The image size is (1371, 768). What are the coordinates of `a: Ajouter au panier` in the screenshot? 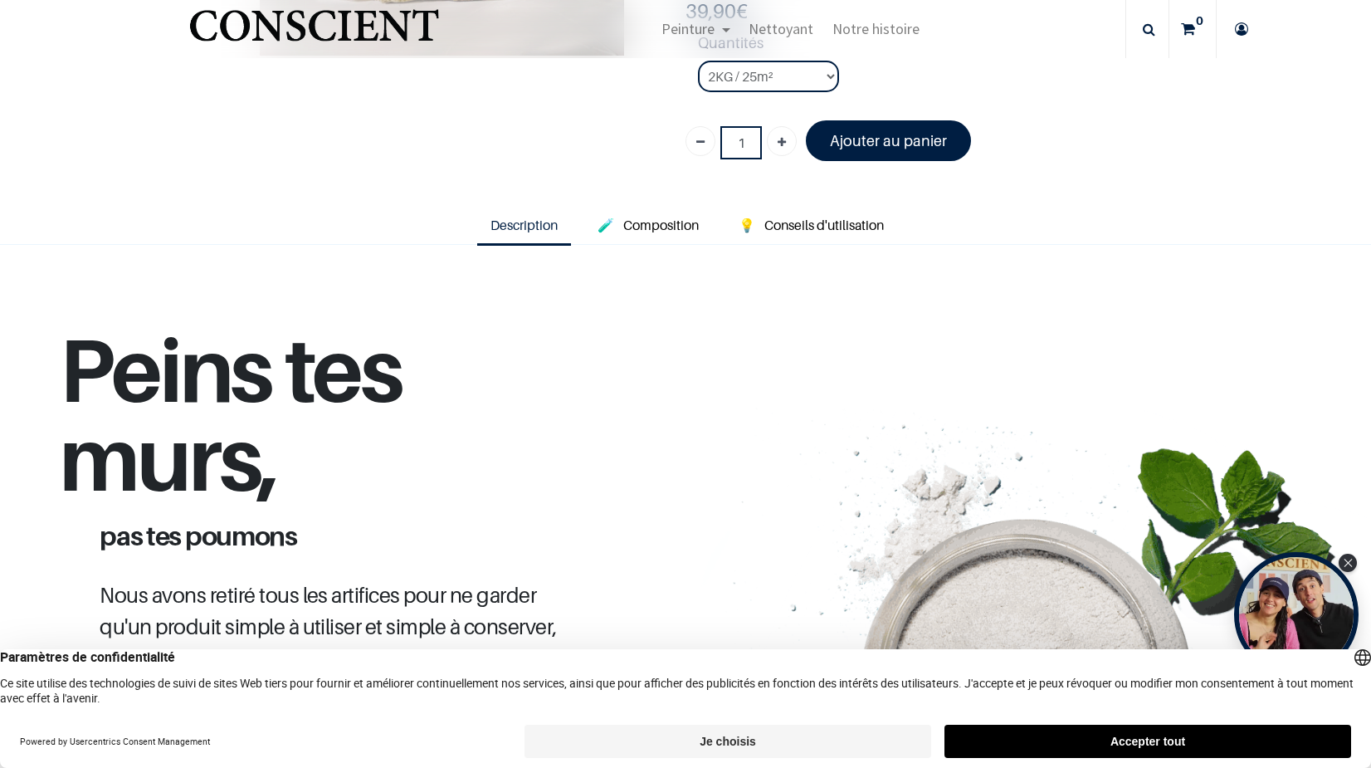 It's located at (888, 140).